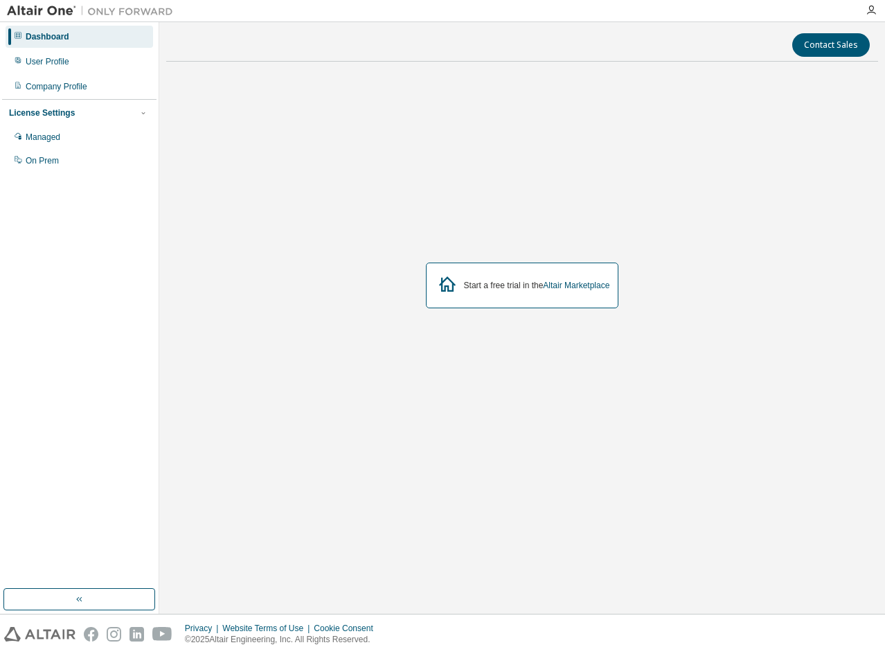  Describe the element at coordinates (537, 285) in the screenshot. I see `div: Start a free trial in the` at that location.